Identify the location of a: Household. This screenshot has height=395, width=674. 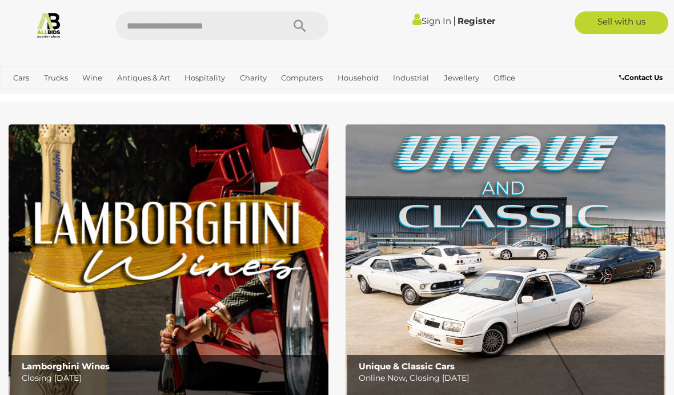
(358, 78).